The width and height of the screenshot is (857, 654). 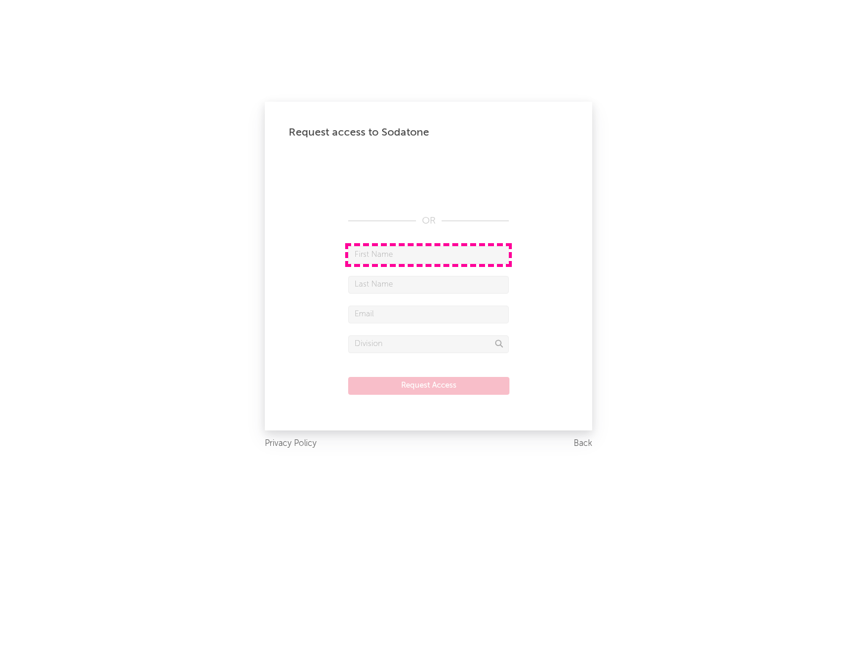 I want to click on input: Division, so click(x=428, y=344).